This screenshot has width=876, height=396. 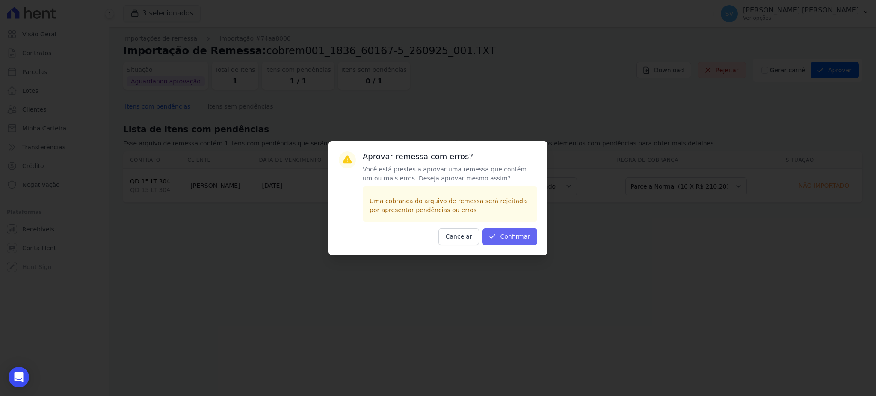 I want to click on button: Cancelar, so click(x=459, y=237).